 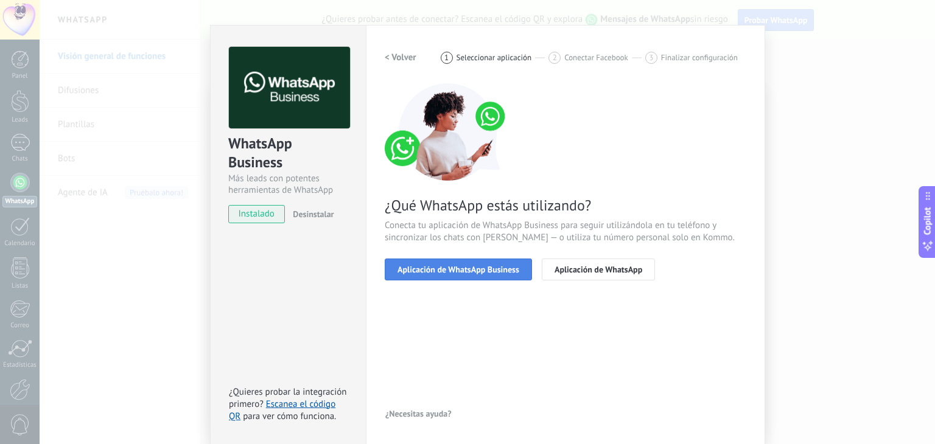 What do you see at coordinates (446, 57) in the screenshot?
I see `span: 1` at bounding box center [446, 57].